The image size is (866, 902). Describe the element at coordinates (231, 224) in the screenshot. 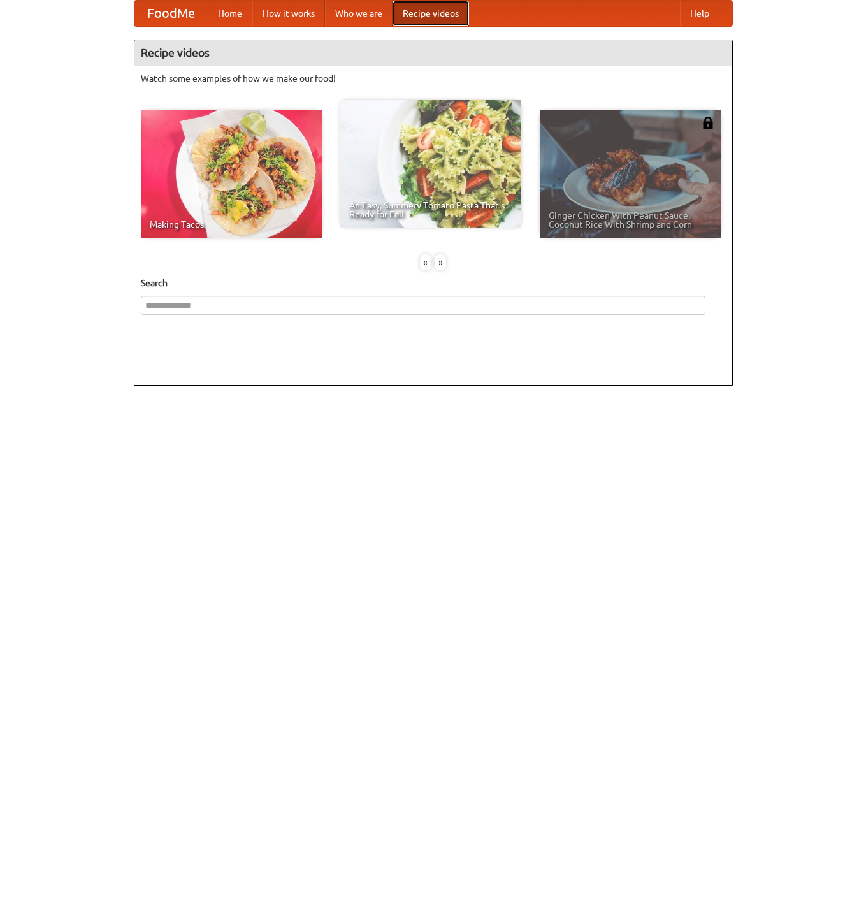

I see `span: Making Tacos` at that location.